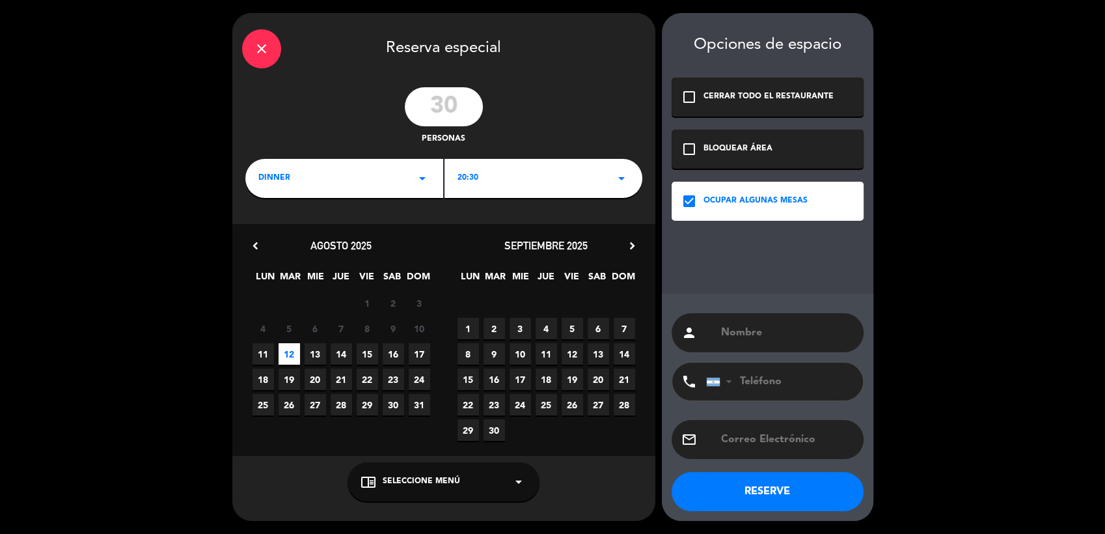 The image size is (1105, 534). I want to click on span: 10, so click(419, 328).